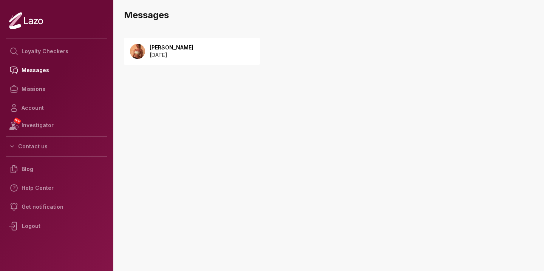 The image size is (544, 271). Describe the element at coordinates (57, 108) in the screenshot. I see `a: Account` at that location.